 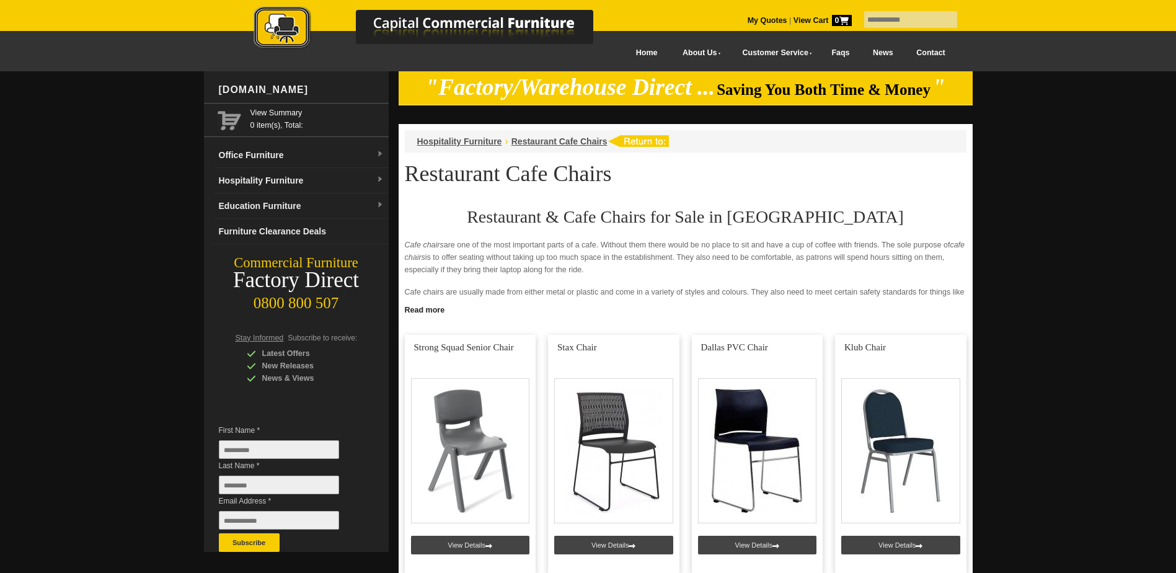 I want to click on span: Saving You Both Time & Money, so click(x=823, y=89).